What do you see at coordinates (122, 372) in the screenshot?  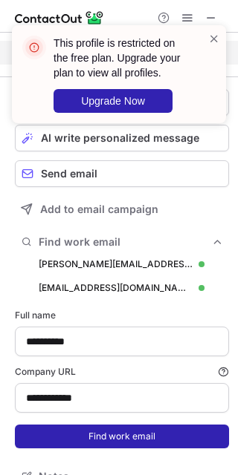 I see `label: Company URL` at bounding box center [122, 372].